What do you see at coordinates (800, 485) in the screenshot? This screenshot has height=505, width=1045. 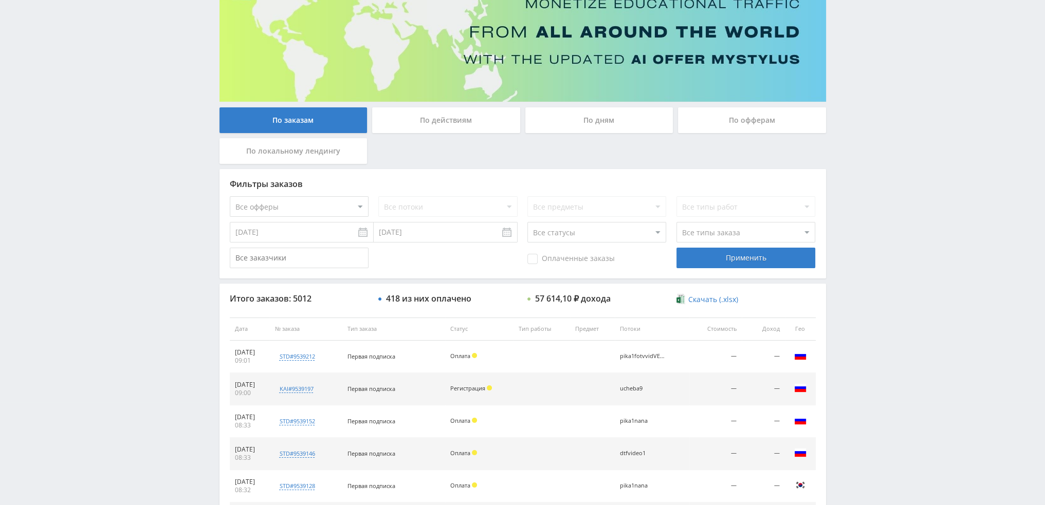 I see `img: kor.png` at bounding box center [800, 485].